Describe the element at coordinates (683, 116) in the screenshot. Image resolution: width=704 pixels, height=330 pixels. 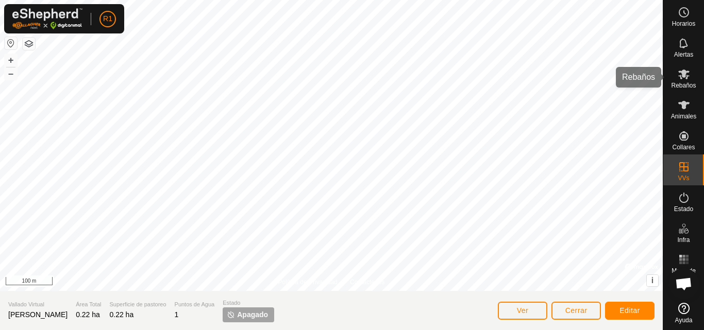
I see `span: Animales` at that location.